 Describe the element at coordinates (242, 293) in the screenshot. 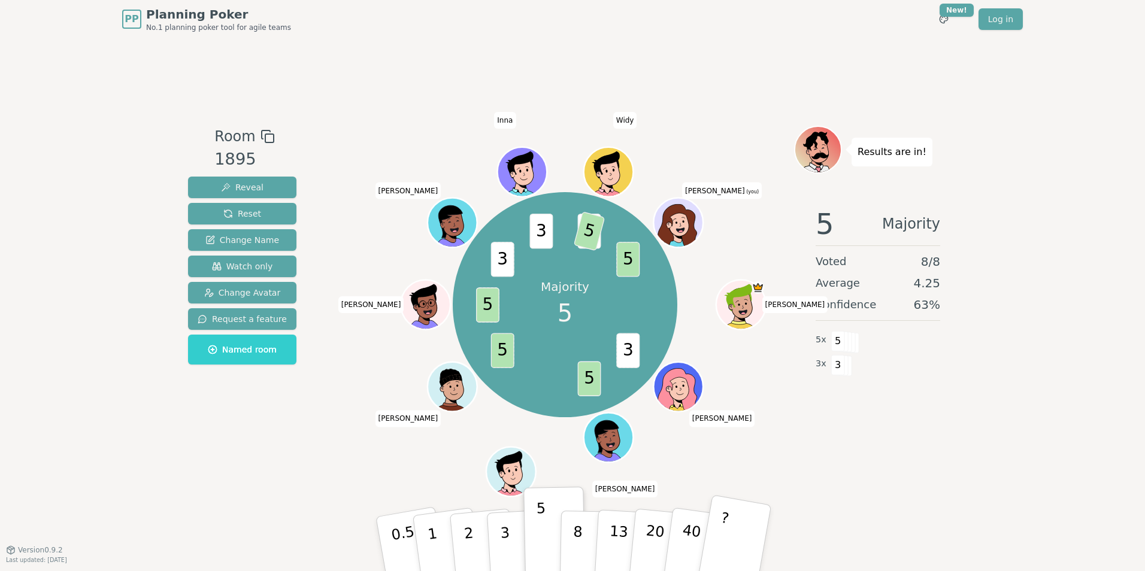

I see `button: Change Avatar` at that location.